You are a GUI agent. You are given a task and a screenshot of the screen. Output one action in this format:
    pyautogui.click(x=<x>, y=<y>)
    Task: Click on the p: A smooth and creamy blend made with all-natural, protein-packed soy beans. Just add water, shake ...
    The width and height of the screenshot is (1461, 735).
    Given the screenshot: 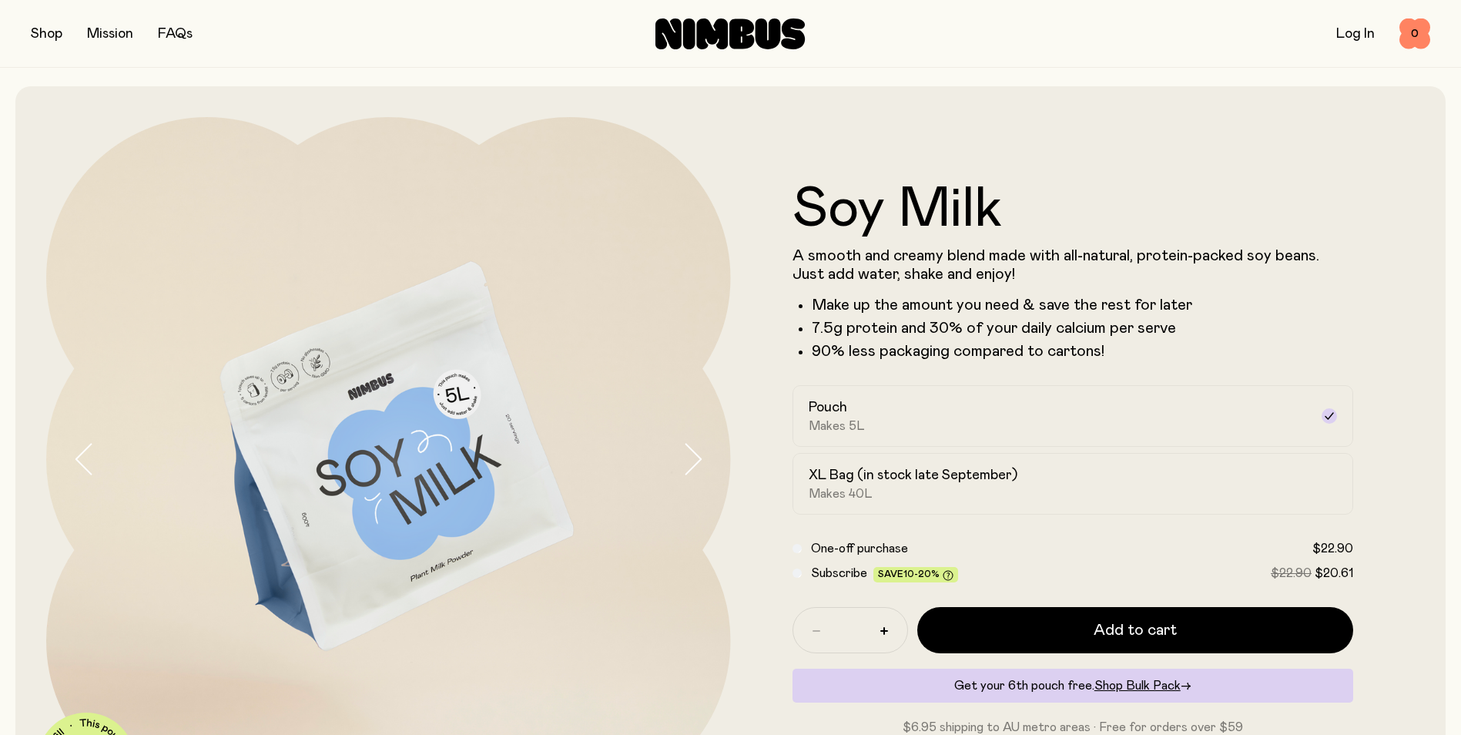 What is the action you would take?
    pyautogui.click(x=1073, y=265)
    